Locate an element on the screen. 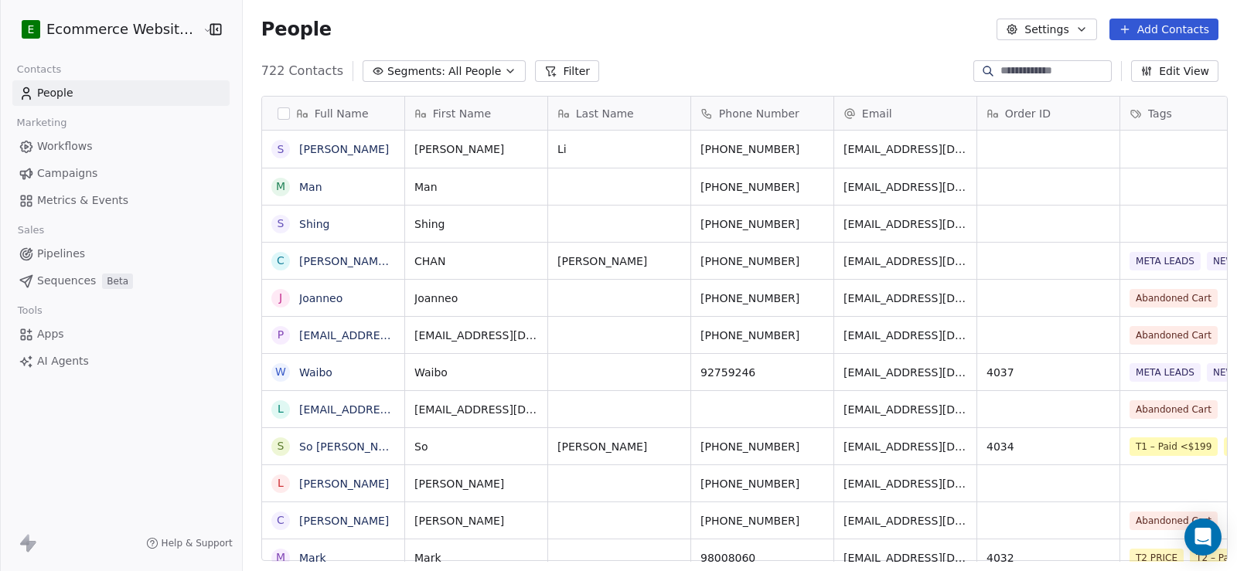 This screenshot has height=571, width=1237. a: Metrics & Events is located at coordinates (121, 200).